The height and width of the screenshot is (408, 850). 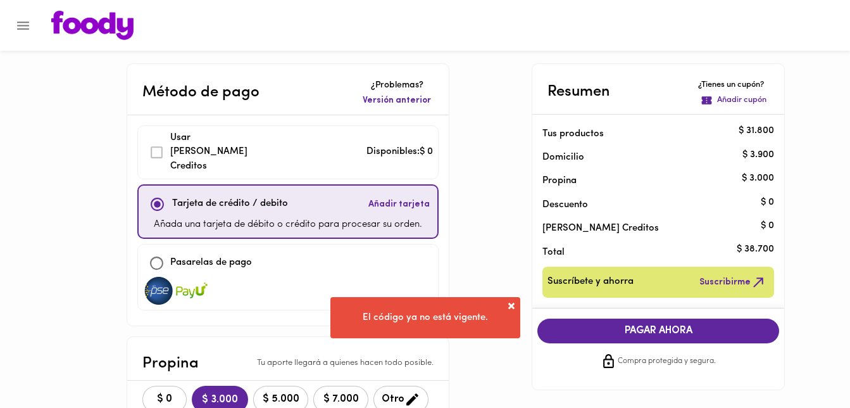 I want to click on span: $ 0, so click(x=165, y=399).